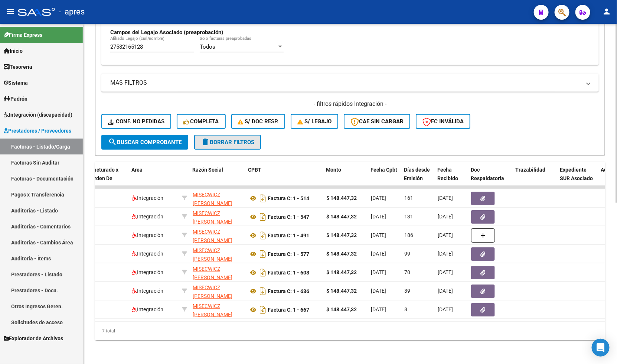 The width and height of the screenshot is (617, 364). What do you see at coordinates (259, 121) in the screenshot?
I see `button: S/ Doc Resp.` at bounding box center [259, 121].